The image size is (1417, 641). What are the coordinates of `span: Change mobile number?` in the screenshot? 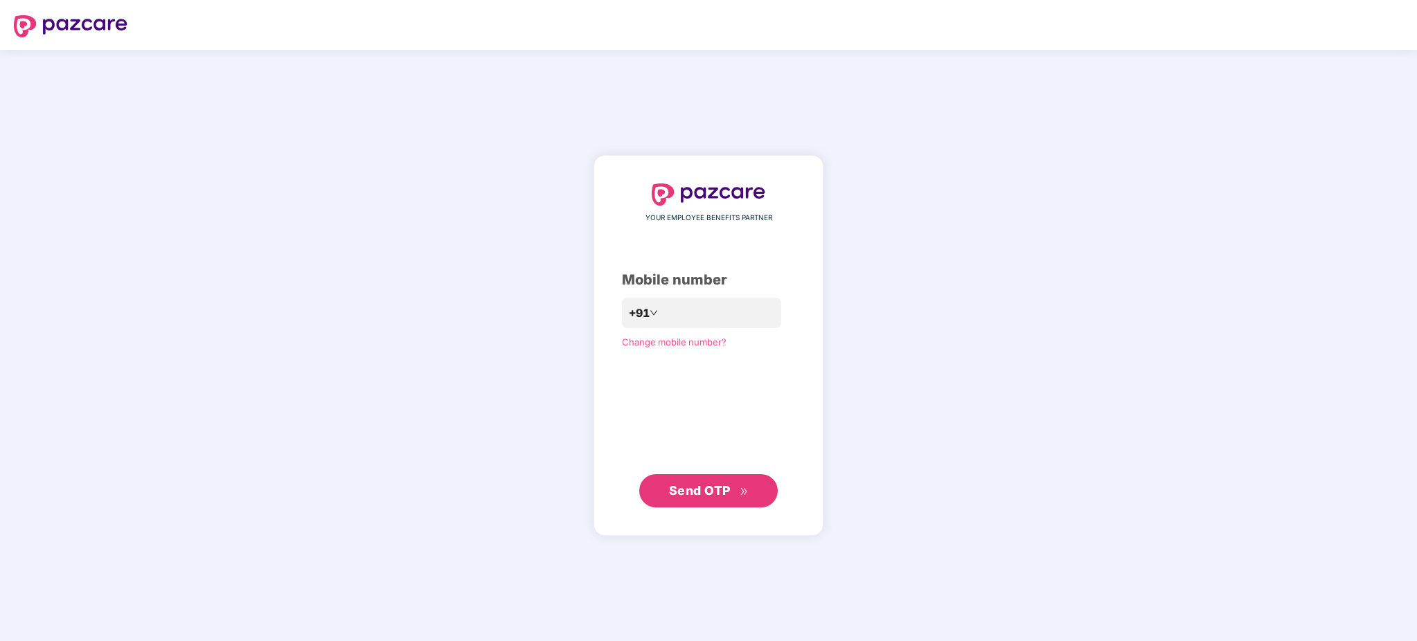 It's located at (674, 342).